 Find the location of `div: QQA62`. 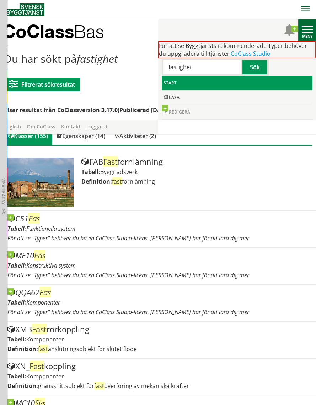

div: QQA62 is located at coordinates (161, 293).